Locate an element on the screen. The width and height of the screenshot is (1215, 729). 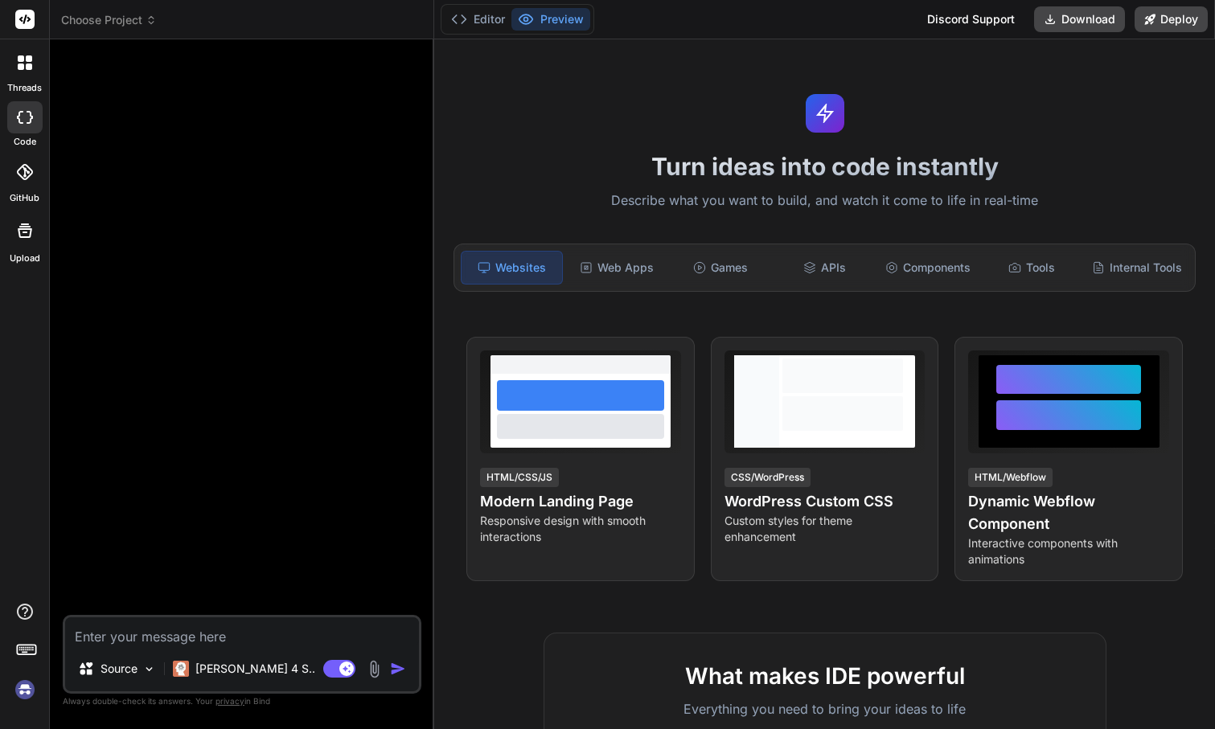
p: Everything you need to bring your ideas to life is located at coordinates (825, 709).